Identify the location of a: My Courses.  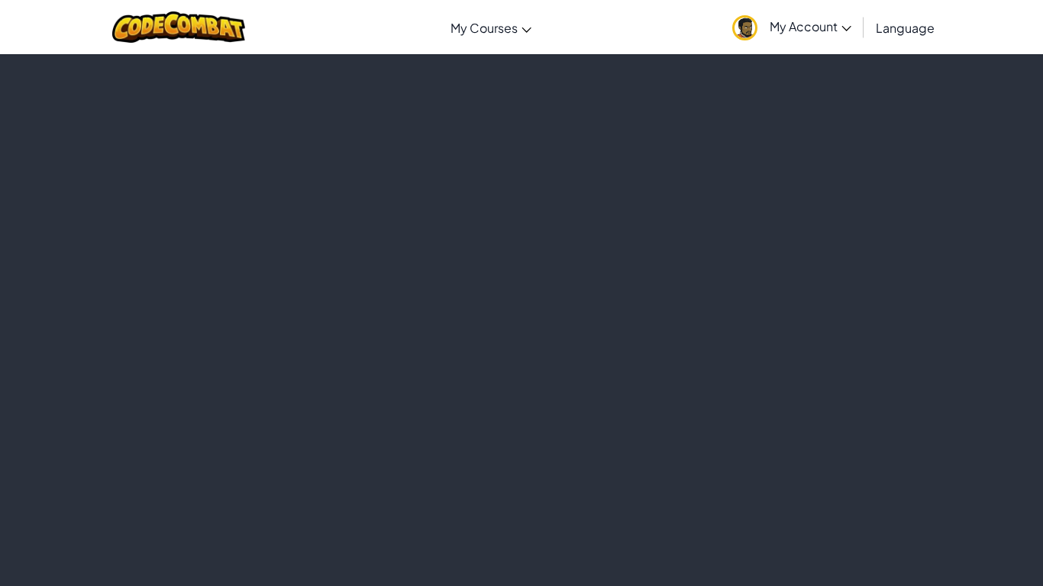
(491, 27).